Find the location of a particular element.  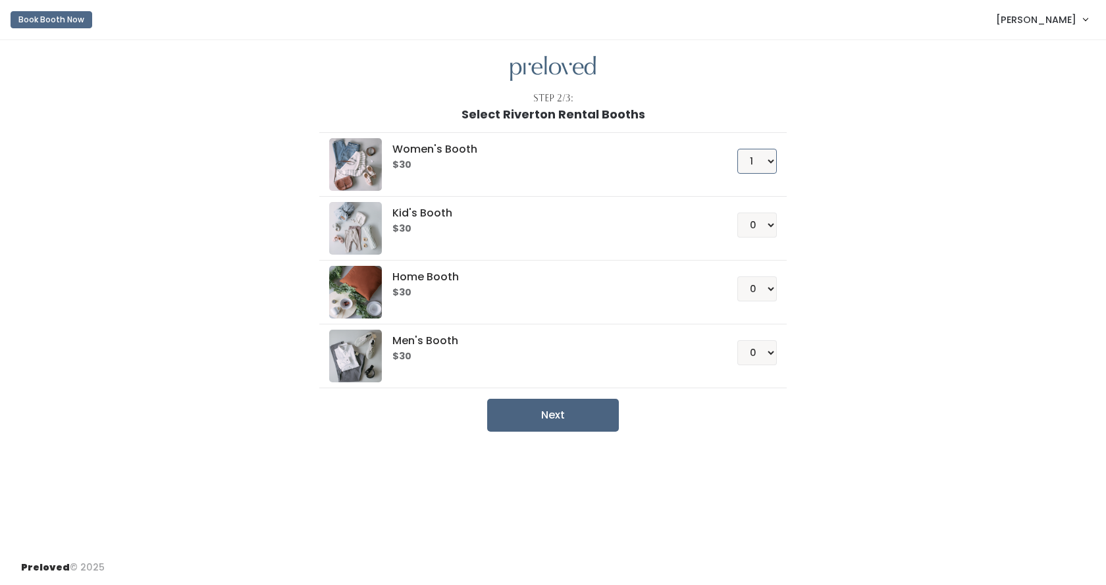

h5: Women's Booth is located at coordinates (548, 149).